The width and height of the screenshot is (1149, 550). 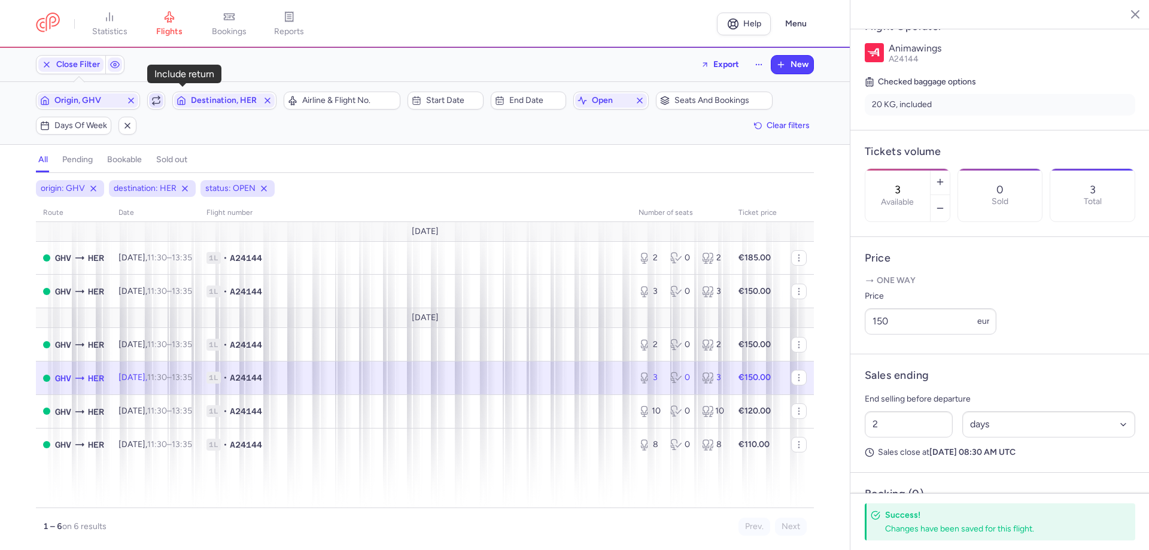 What do you see at coordinates (897, 202) in the screenshot?
I see `label: Available` at bounding box center [897, 202].